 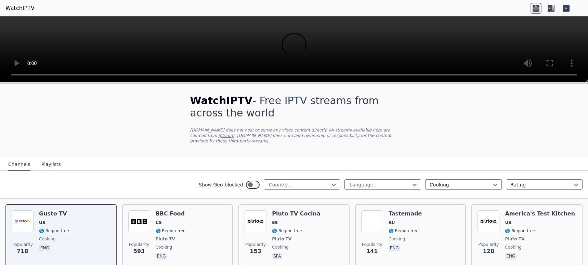 I want to click on span: 718, so click(x=22, y=252).